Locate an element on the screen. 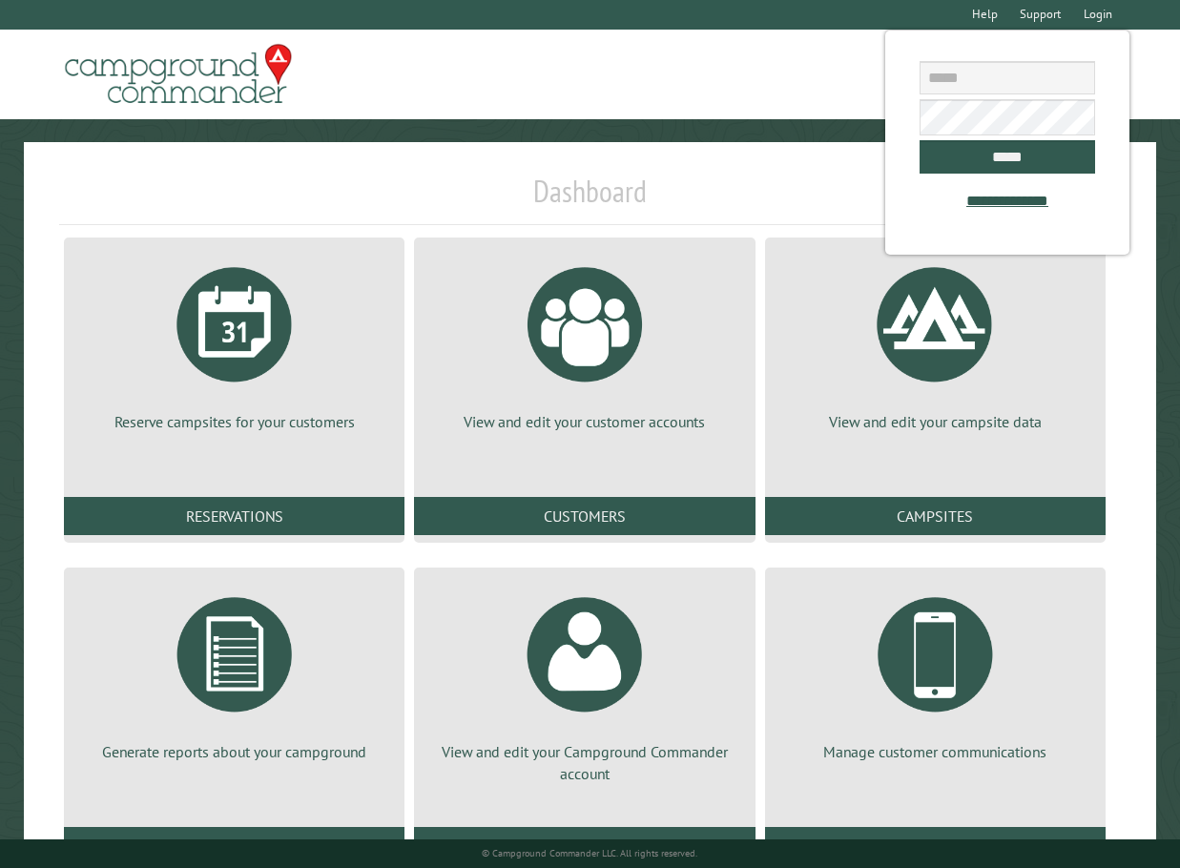 Image resolution: width=1180 pixels, height=868 pixels. a: Reserve campsites for your customers is located at coordinates (234, 342).